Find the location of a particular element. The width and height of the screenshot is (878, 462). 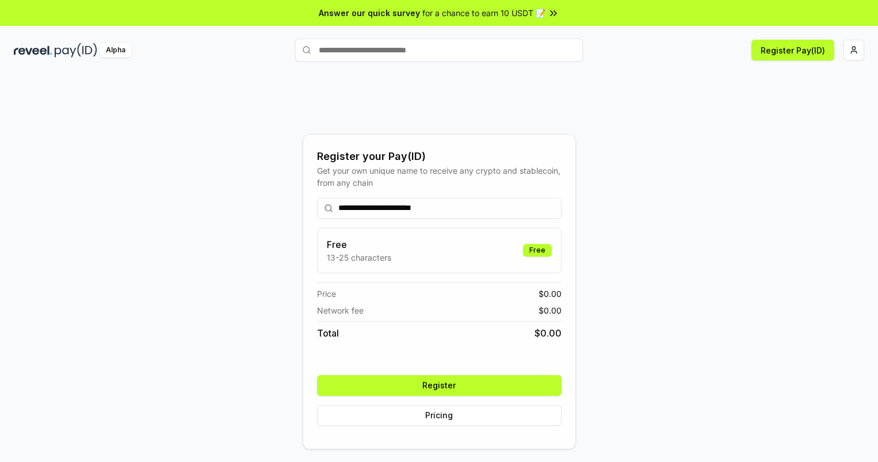

p: 13-25 characters is located at coordinates (359, 257).